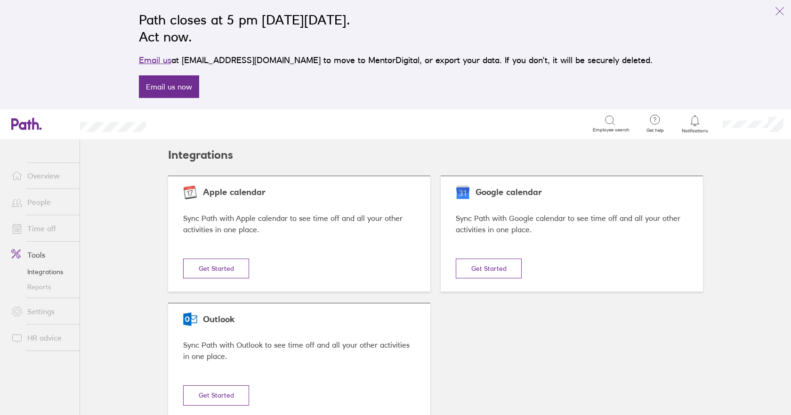 This screenshot has width=791, height=415. What do you see at coordinates (299, 224) in the screenshot?
I see `div: Sync Path with Apple calendar to see time off and all your other activities in one place.` at bounding box center [299, 224].